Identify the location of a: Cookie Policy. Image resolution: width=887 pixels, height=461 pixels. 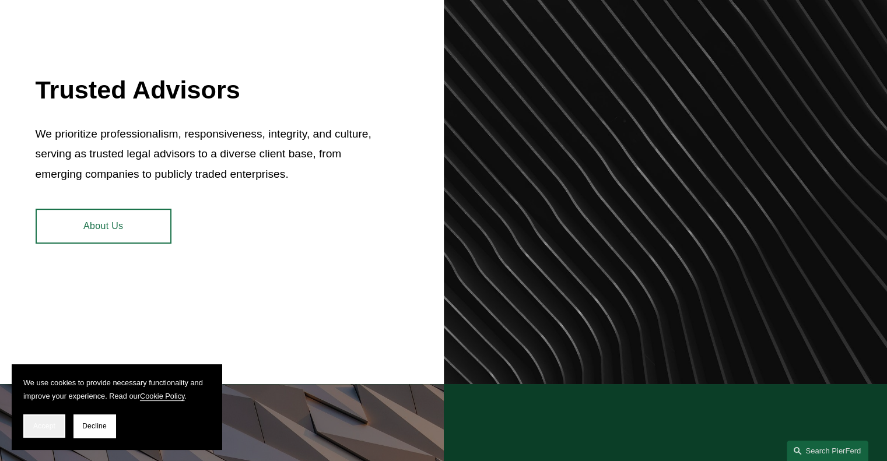
(162, 396).